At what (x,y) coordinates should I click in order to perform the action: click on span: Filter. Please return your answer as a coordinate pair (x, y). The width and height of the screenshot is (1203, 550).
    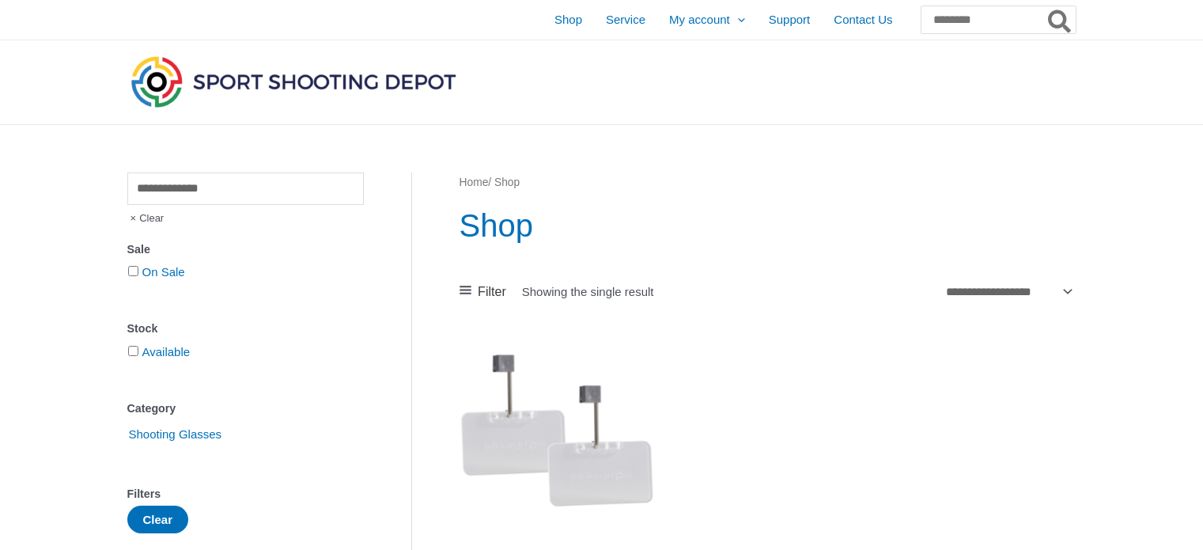
    Looking at the image, I should click on (492, 292).